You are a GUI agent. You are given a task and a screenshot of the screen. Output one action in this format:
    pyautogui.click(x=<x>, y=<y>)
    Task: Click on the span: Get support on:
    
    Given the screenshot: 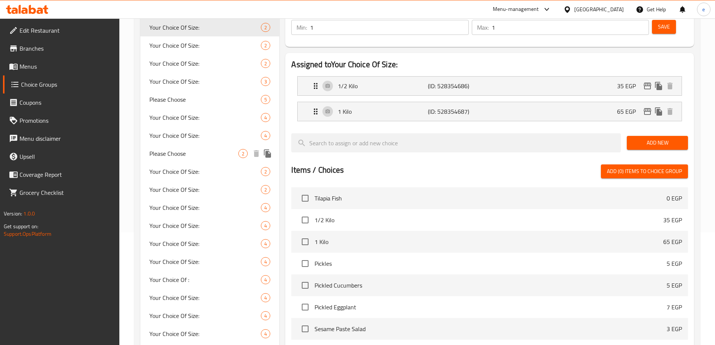 What is the action you would take?
    pyautogui.click(x=21, y=226)
    